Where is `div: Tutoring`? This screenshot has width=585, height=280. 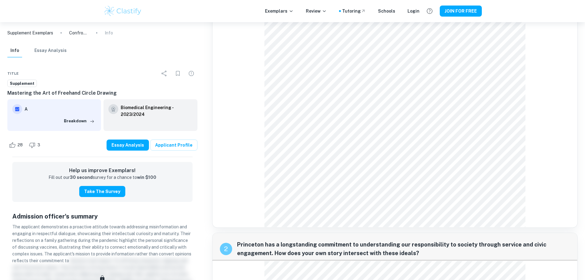
div: Tutoring is located at coordinates (354, 11).